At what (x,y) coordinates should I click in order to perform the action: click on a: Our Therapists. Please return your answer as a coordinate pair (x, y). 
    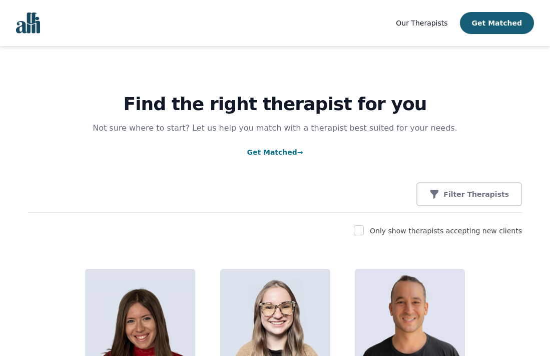
    Looking at the image, I should click on (421, 23).